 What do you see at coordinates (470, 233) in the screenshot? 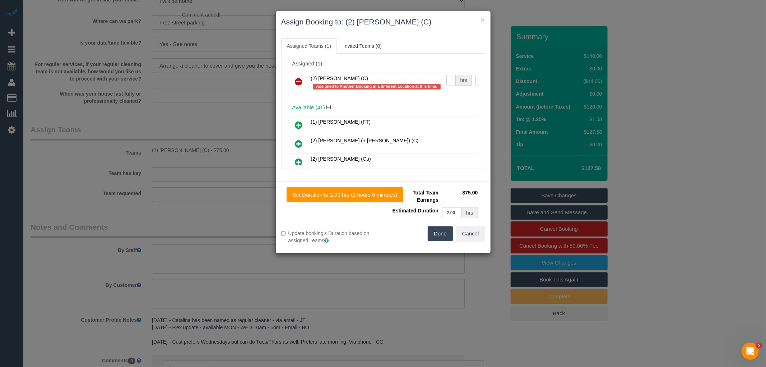
I see `button: Cancel` at bounding box center [470, 233].